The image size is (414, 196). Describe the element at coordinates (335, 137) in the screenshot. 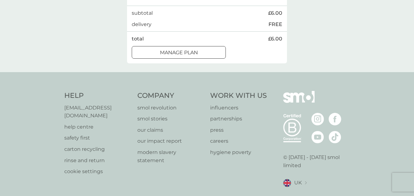

I see `img: visit the smol Tiktok page` at that location.